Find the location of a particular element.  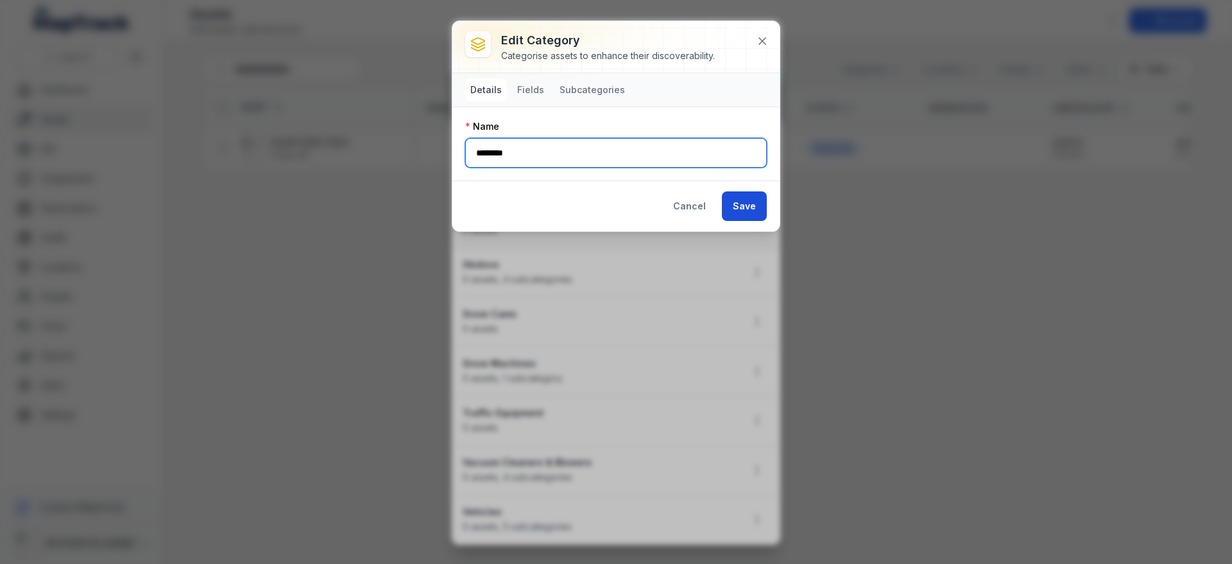

button: Details is located at coordinates (486, 90).